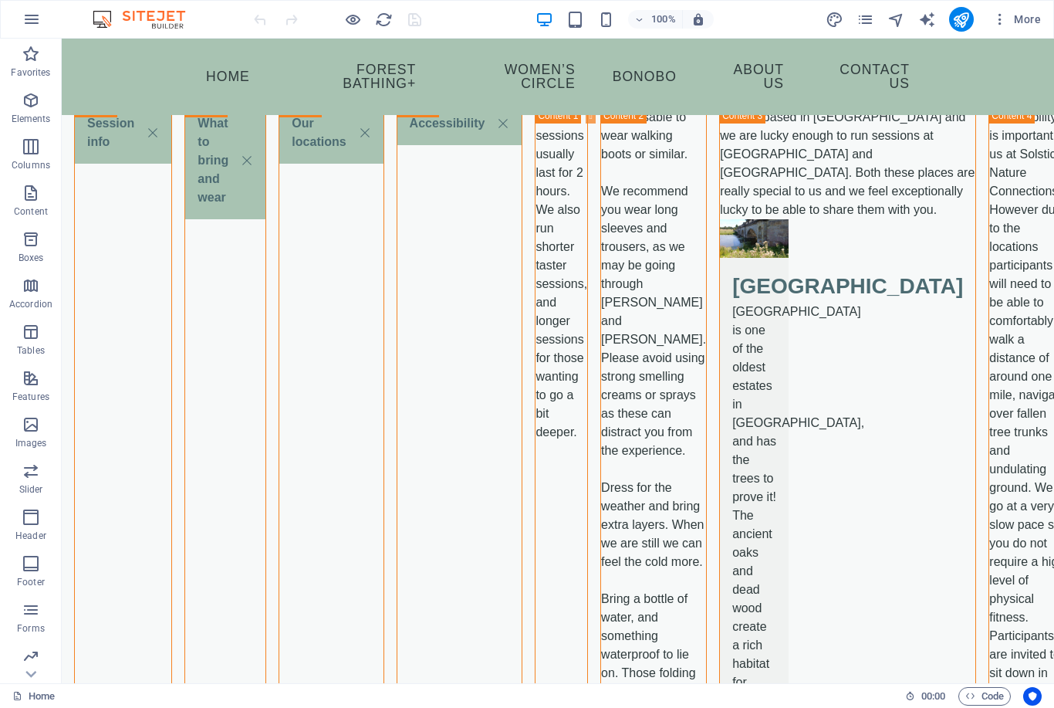 The image size is (1054, 708). What do you see at coordinates (897, 19) in the screenshot?
I see `button: navigator` at bounding box center [897, 19].